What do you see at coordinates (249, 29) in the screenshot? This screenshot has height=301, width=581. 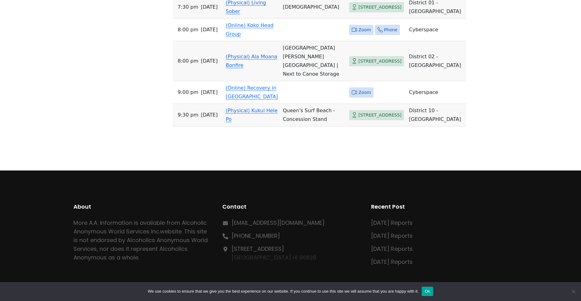 I see `a: (Online) Koko Head Group` at bounding box center [249, 29].